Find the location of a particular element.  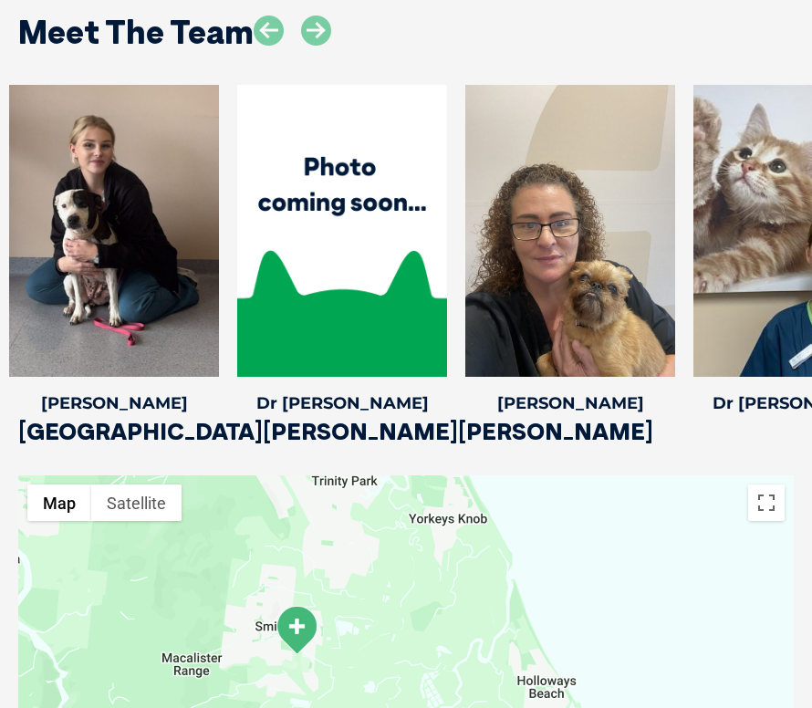

h2: Meet The Team is located at coordinates (136, 32).